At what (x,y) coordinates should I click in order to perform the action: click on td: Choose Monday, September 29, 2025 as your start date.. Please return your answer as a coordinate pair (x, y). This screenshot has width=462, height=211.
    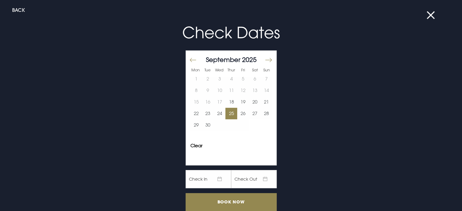
    Looking at the image, I should click on (196, 125).